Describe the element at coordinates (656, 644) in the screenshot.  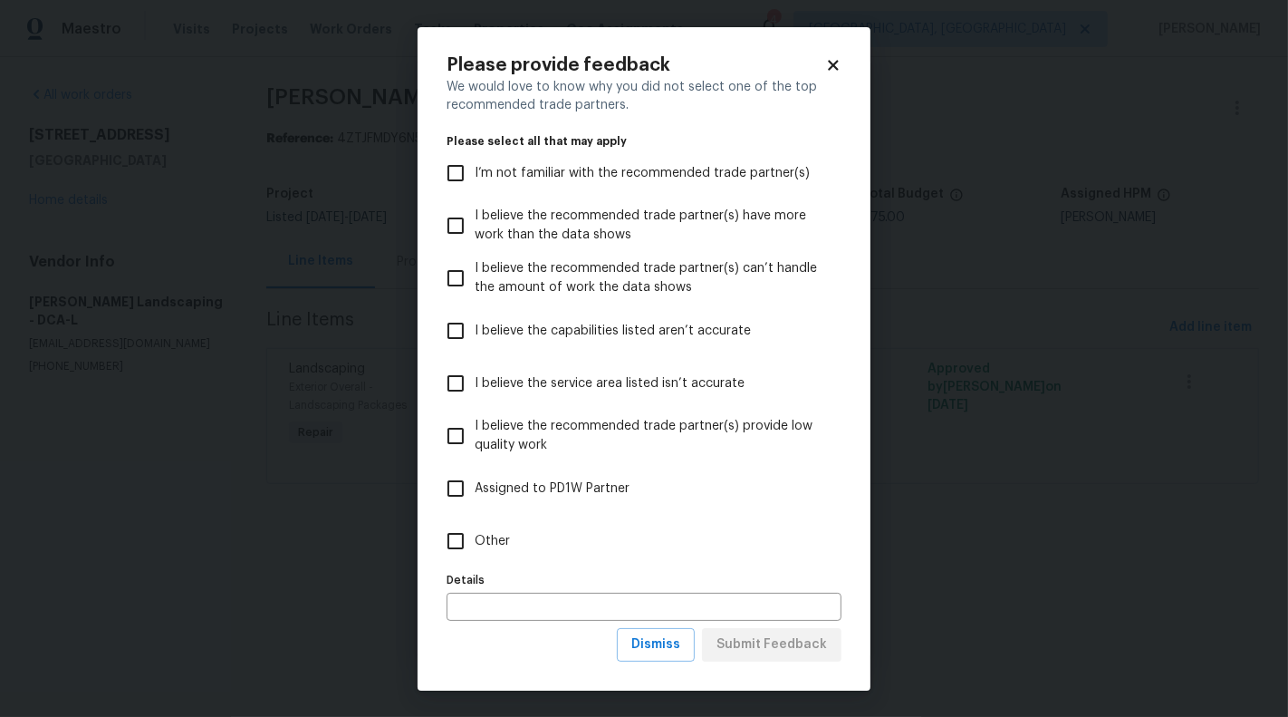
I see `button: Dismiss` at that location.